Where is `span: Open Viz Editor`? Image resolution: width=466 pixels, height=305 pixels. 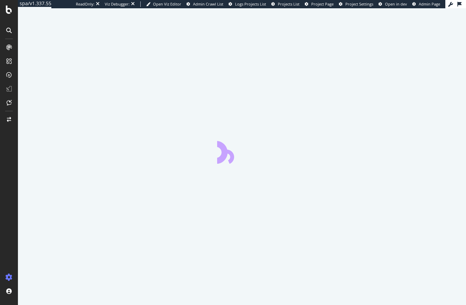 span: Open Viz Editor is located at coordinates (167, 4).